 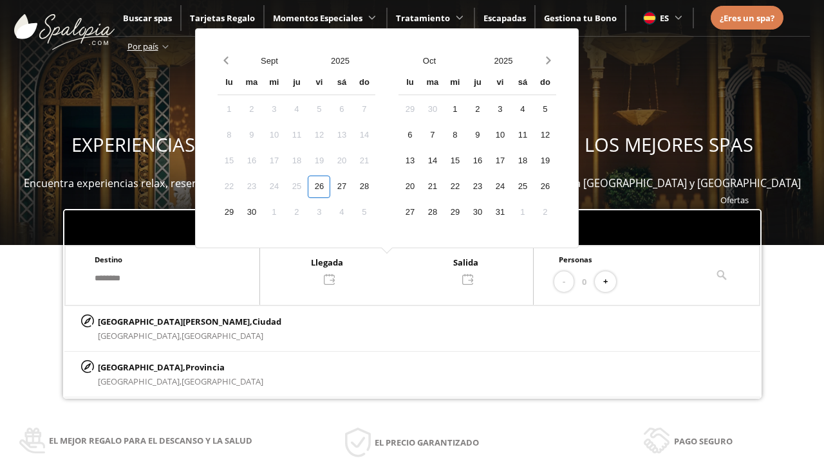 What do you see at coordinates (409, 135) in the screenshot?
I see `div: 6` at bounding box center [409, 135].